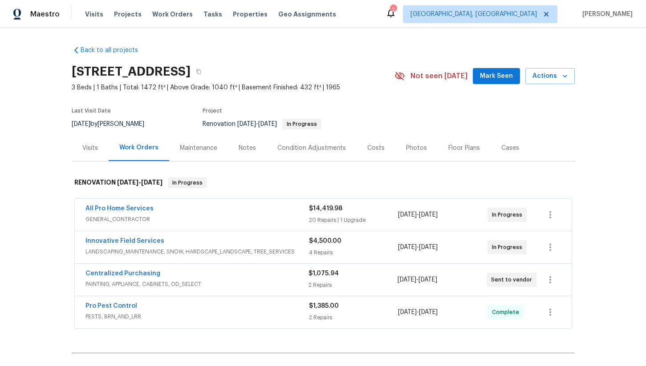 This screenshot has width=646, height=366. What do you see at coordinates (510, 148) in the screenshot?
I see `div: Cases` at bounding box center [510, 148].